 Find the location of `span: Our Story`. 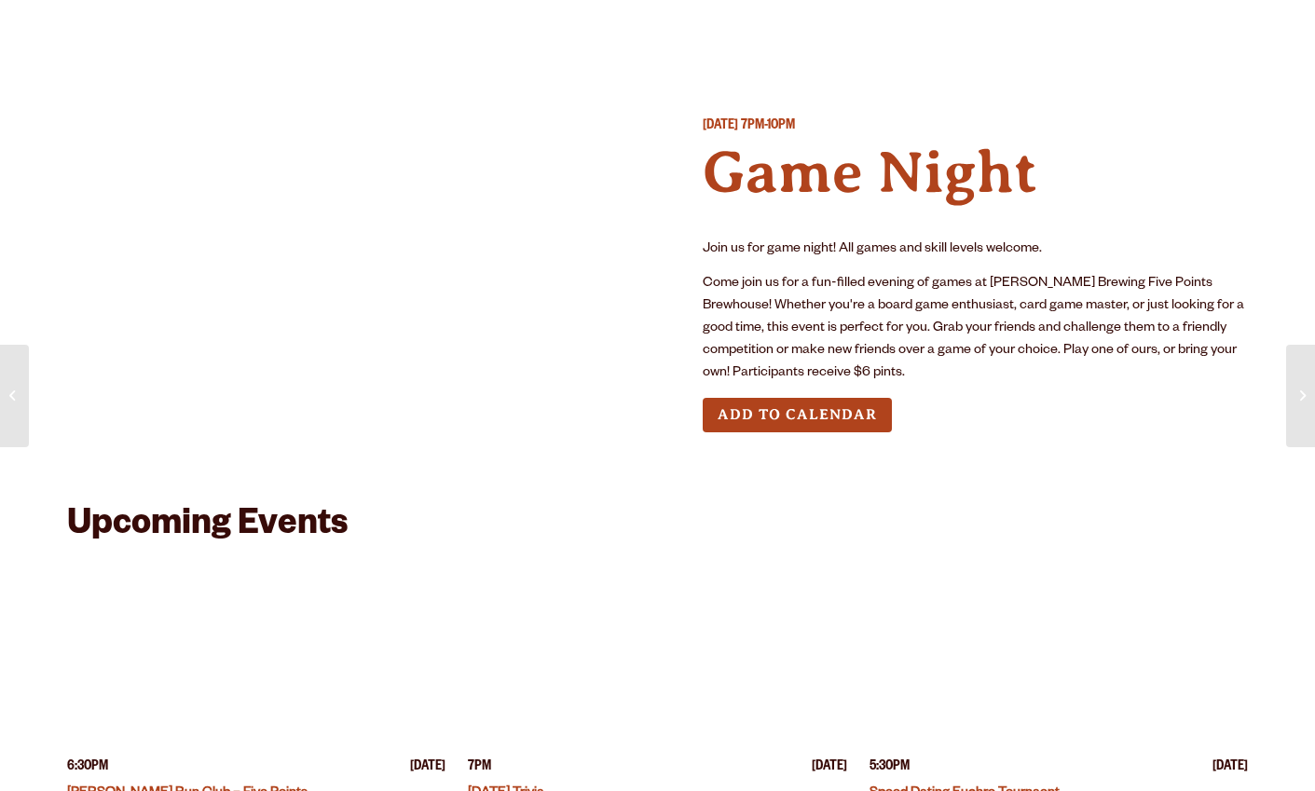

span: Our Story is located at coordinates (825, 31).